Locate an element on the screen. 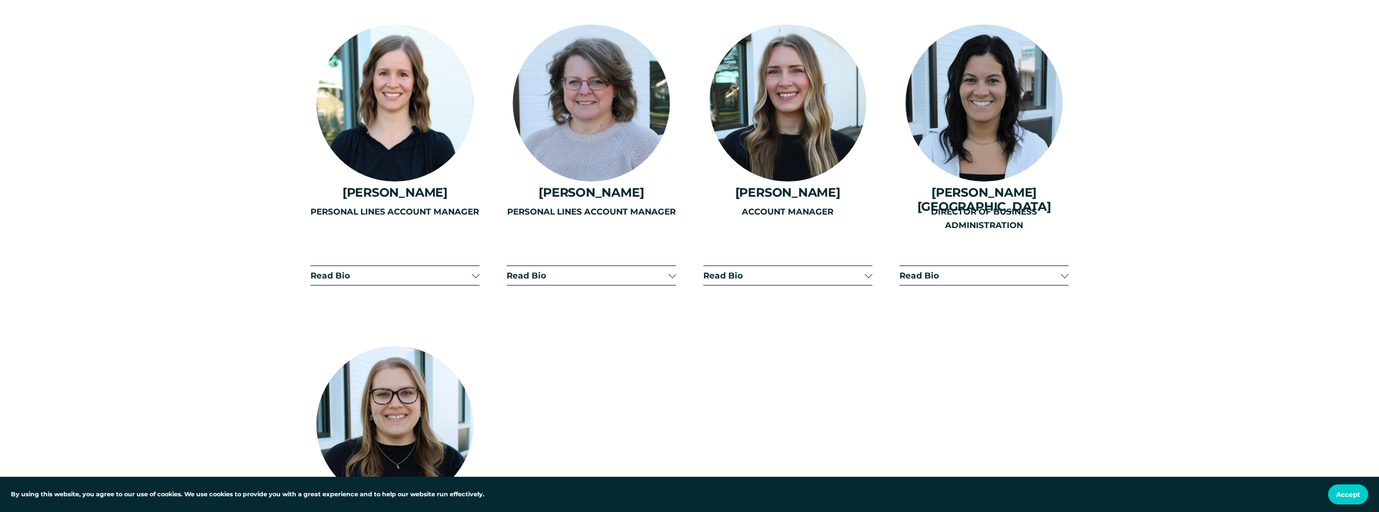 Image resolution: width=1379 pixels, height=512 pixels. p: DIRECTOR OF BUSINESS ADMINISTRATION is located at coordinates (984, 218).